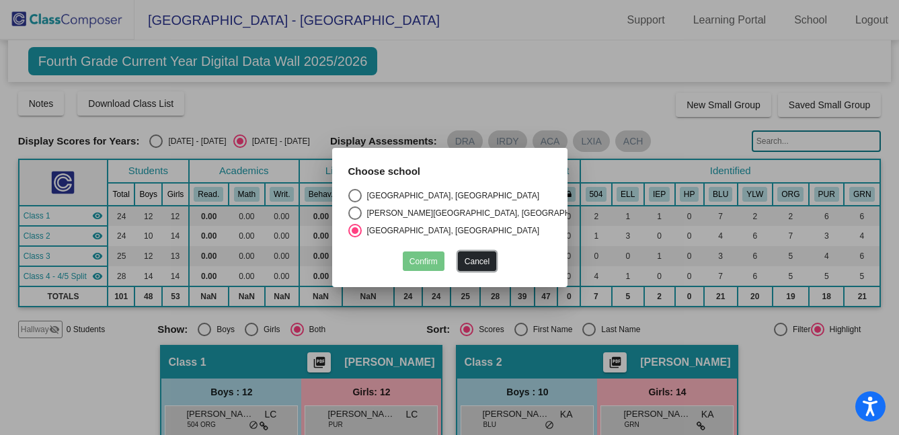 This screenshot has height=435, width=899. What do you see at coordinates (385, 172) in the screenshot?
I see `label: Choose school` at bounding box center [385, 172].